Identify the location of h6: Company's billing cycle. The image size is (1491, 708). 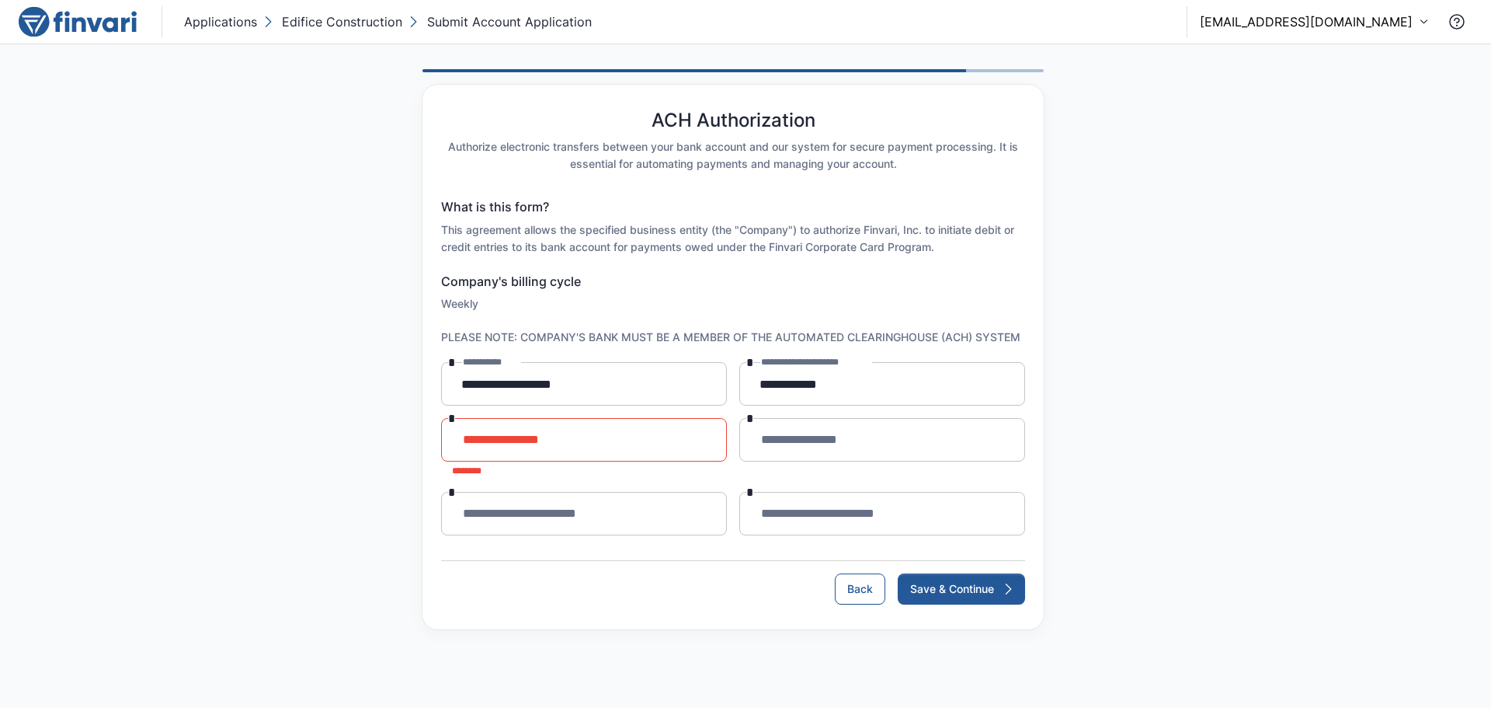
(733, 281).